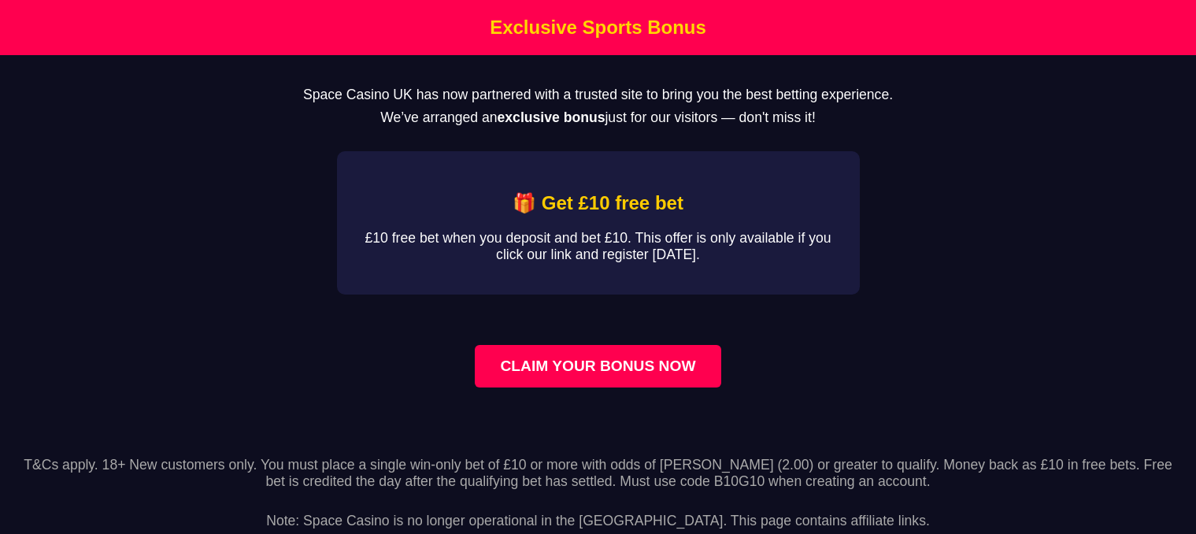  What do you see at coordinates (598, 366) in the screenshot?
I see `a: Claim your bonus now` at bounding box center [598, 366].